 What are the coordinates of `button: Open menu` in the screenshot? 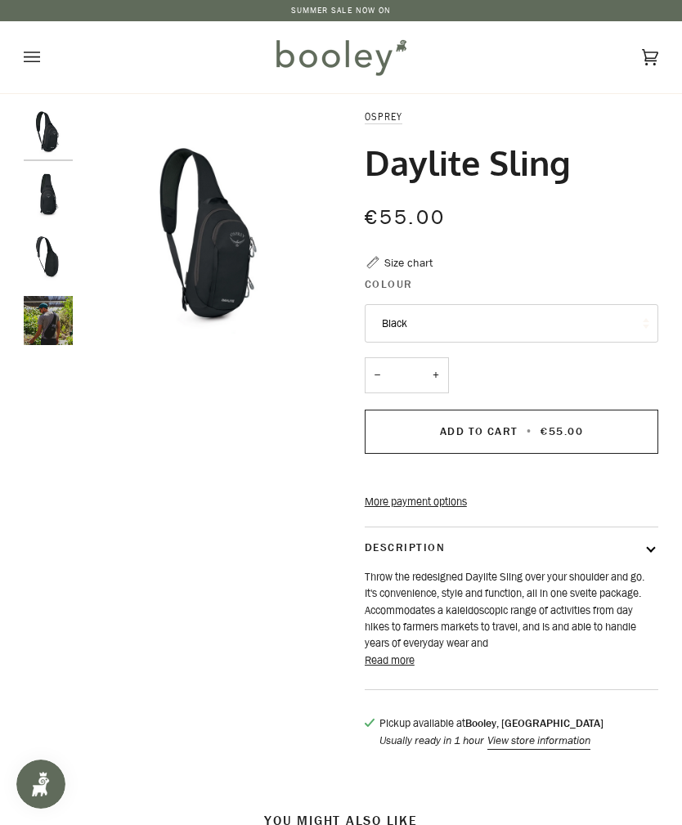 It's located at (48, 57).